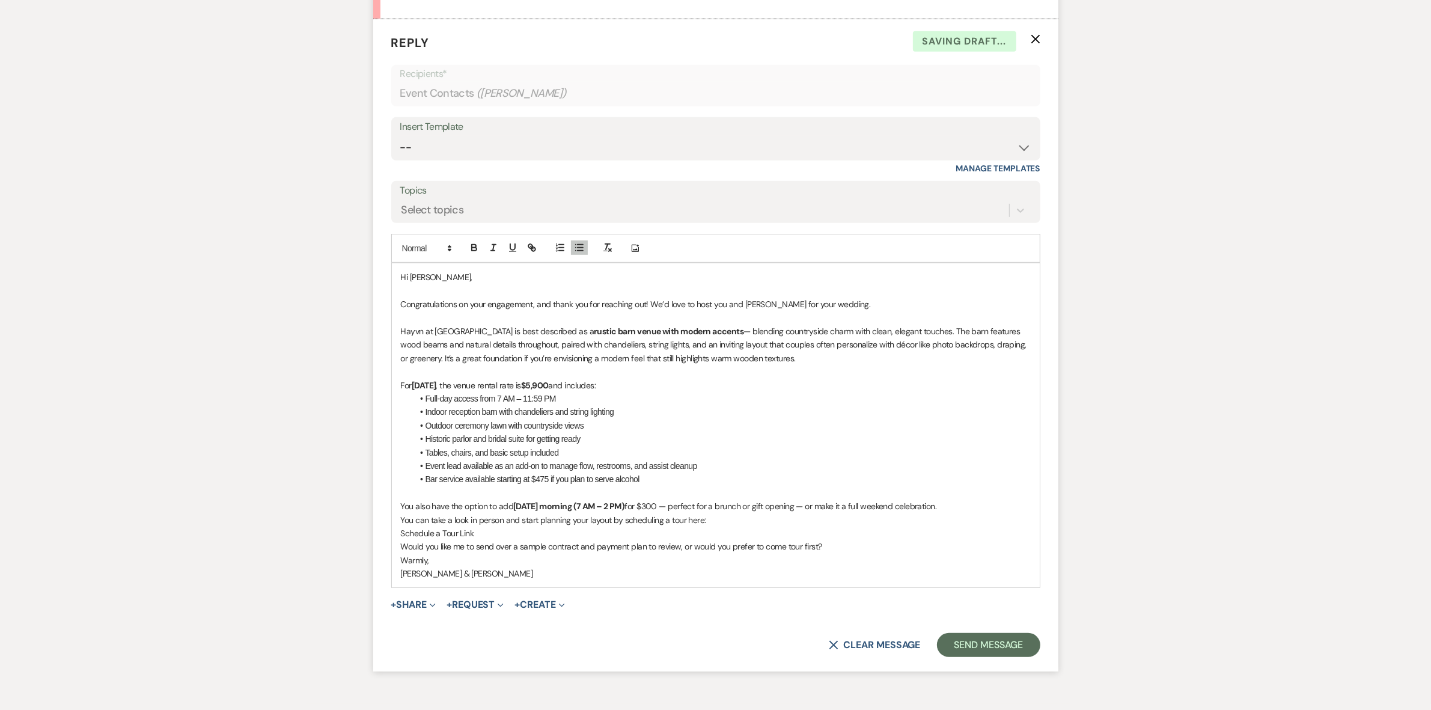 This screenshot has width=1431, height=710. Describe the element at coordinates (722, 479) in the screenshot. I see `li: Bar service available starting at $475 if you plan to serve alcohol` at that location.